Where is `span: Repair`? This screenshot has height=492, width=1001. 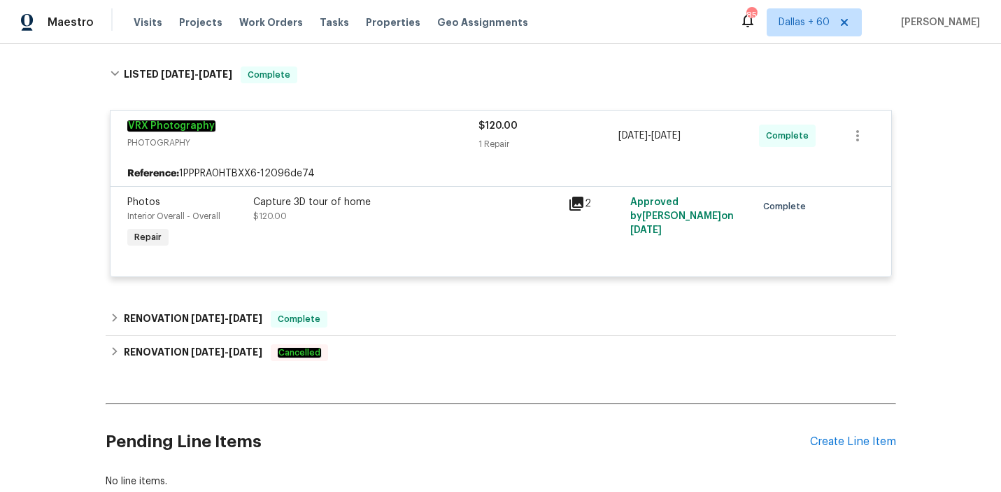
span: Repair is located at coordinates (148, 237).